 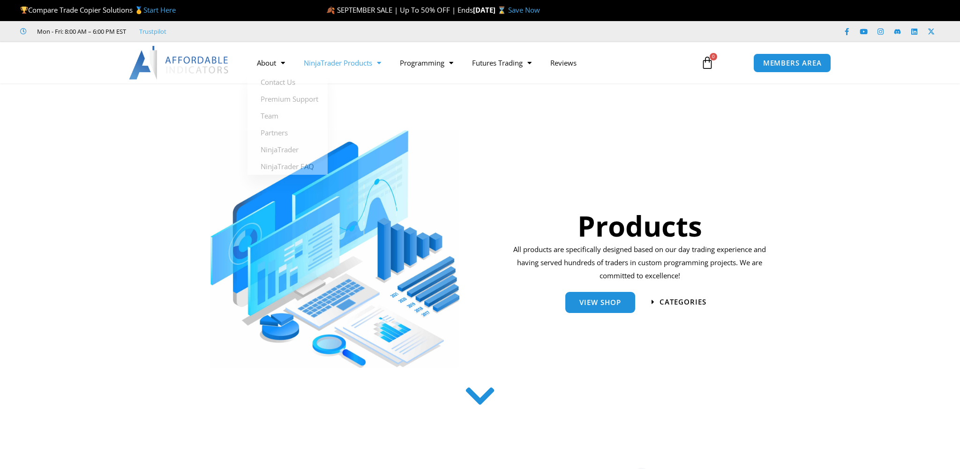 What do you see at coordinates (792, 63) in the screenshot?
I see `span: MEMBERS AREA` at bounding box center [792, 63].